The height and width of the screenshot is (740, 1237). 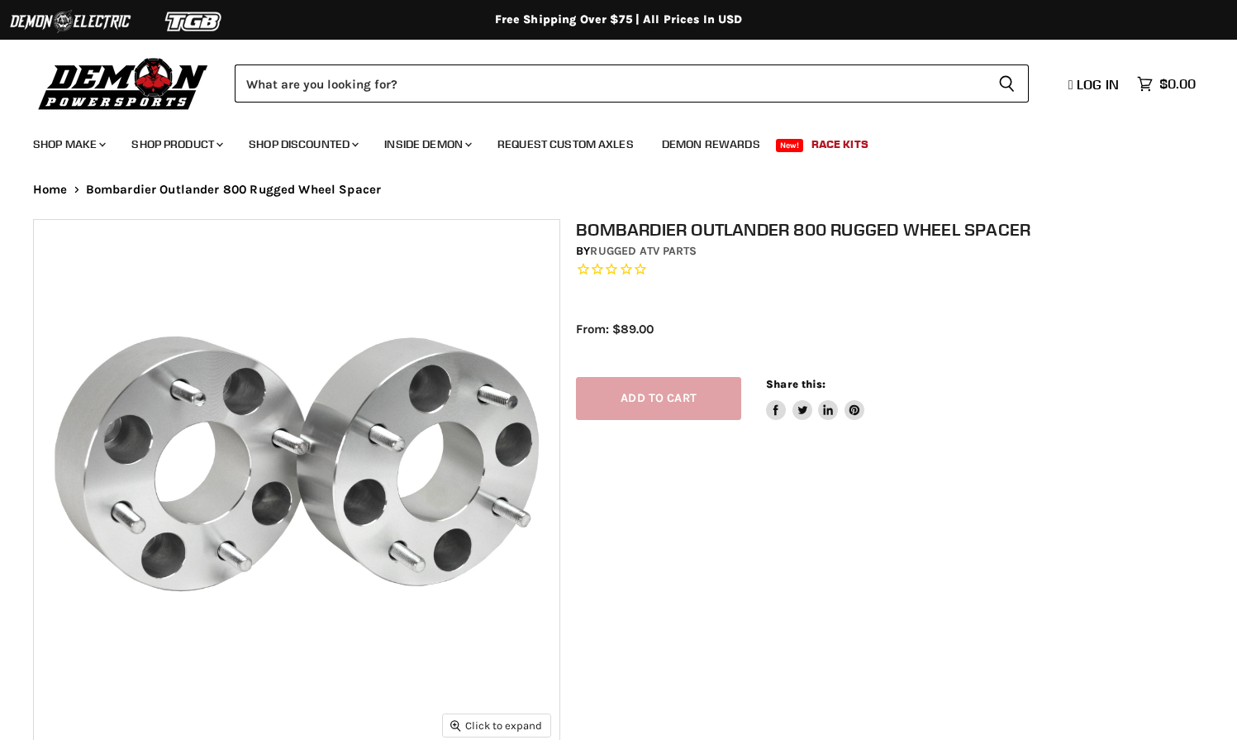 I want to click on input: Search, so click(x=610, y=83).